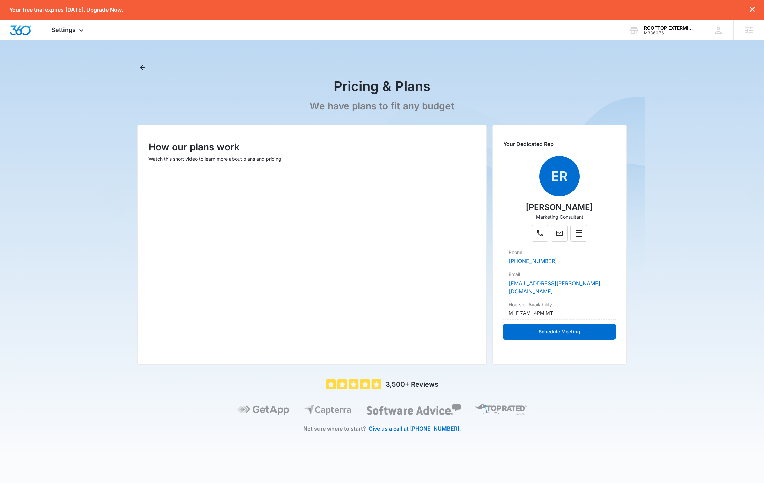 This screenshot has height=483, width=764. Describe the element at coordinates (335, 428) in the screenshot. I see `p: Not sure where to start?` at that location.